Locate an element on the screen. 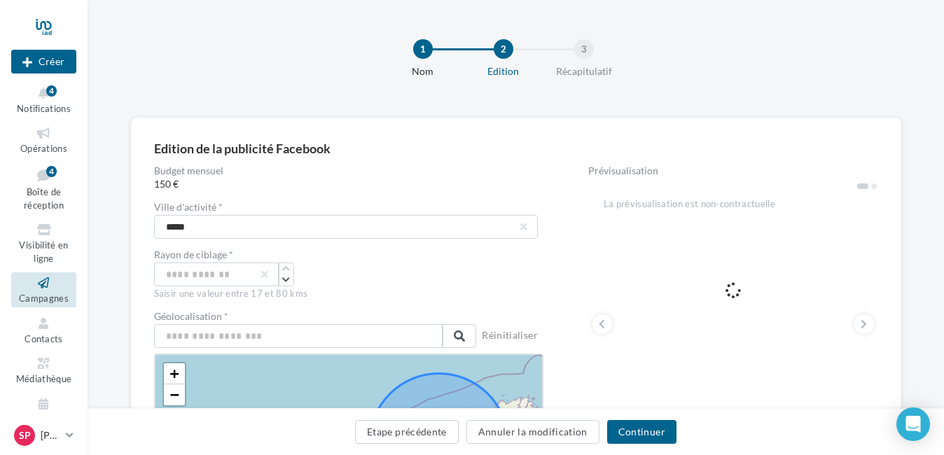 The image size is (944, 455). div: Saisir une valeur entre 17 et 80 kms is located at coordinates (349, 294).